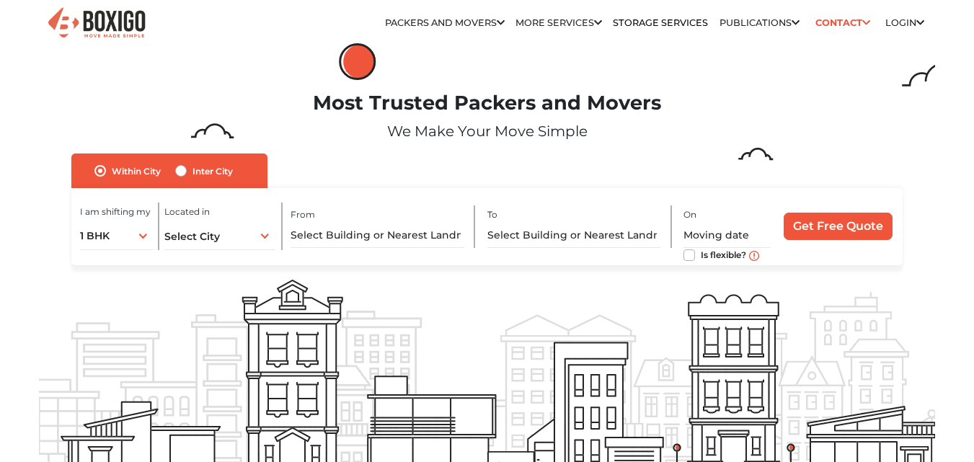 This screenshot has width=974, height=462. I want to click on span: 1 BHK, so click(94, 236).